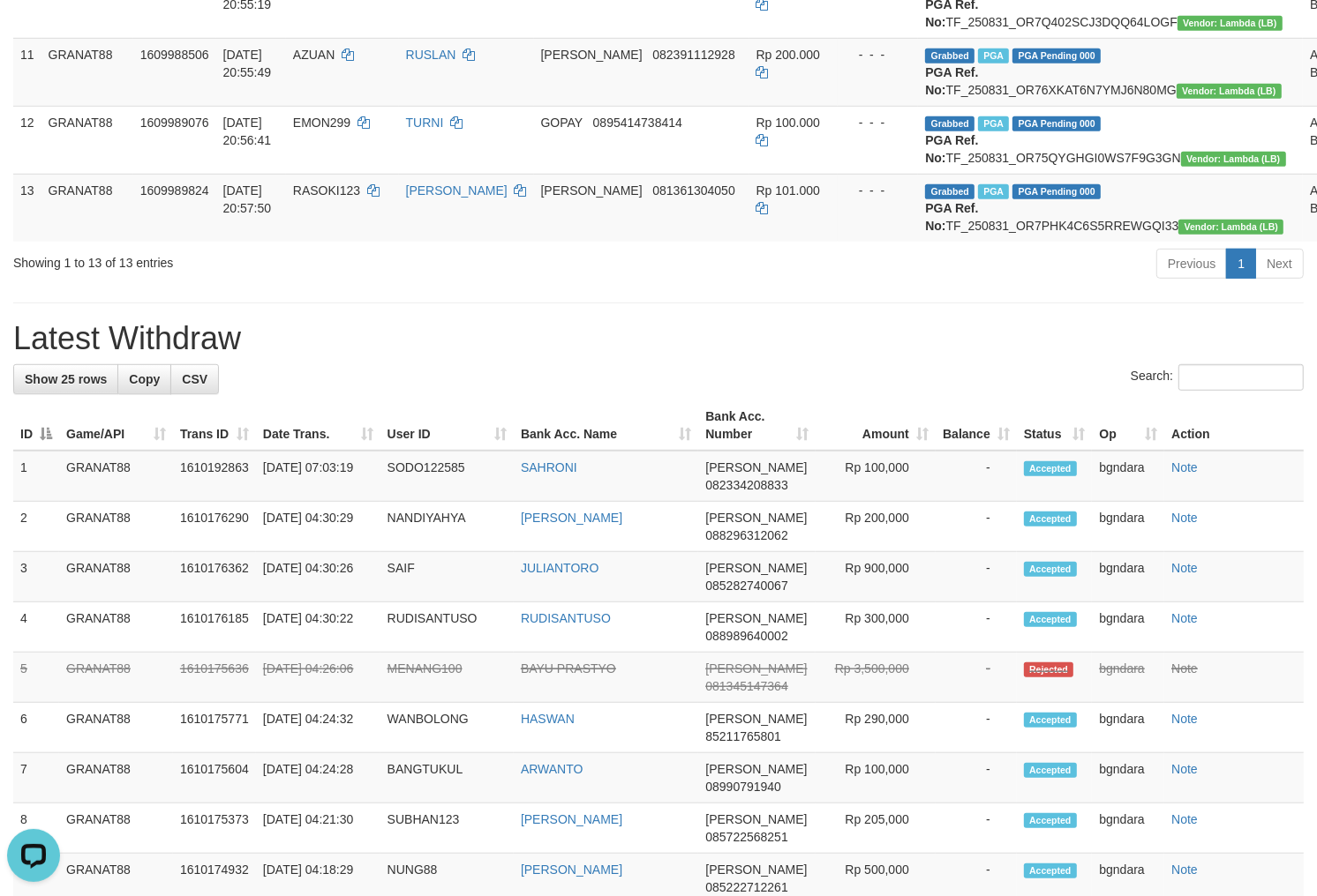 The height and width of the screenshot is (896, 1317). Describe the element at coordinates (321, 122) in the screenshot. I see `span: EMON299` at that location.